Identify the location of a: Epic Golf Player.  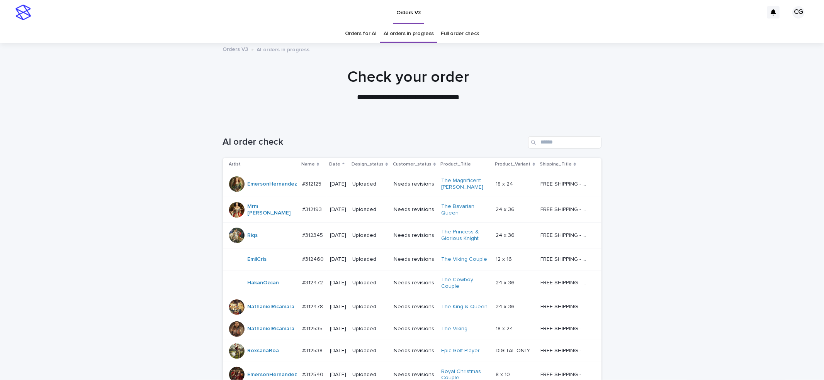
(460, 351).